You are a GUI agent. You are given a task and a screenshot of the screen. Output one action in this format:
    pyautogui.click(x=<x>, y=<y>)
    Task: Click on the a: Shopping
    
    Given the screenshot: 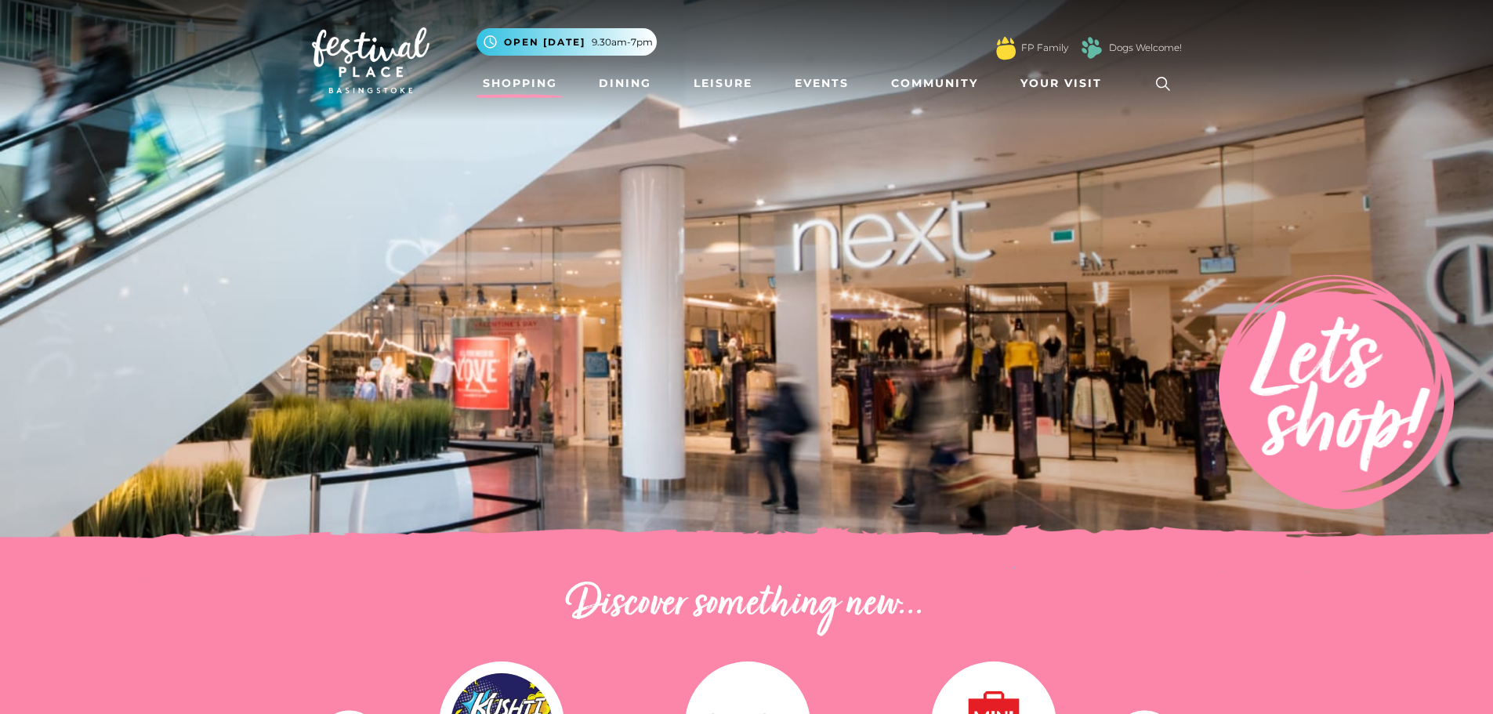 What is the action you would take?
    pyautogui.click(x=520, y=83)
    